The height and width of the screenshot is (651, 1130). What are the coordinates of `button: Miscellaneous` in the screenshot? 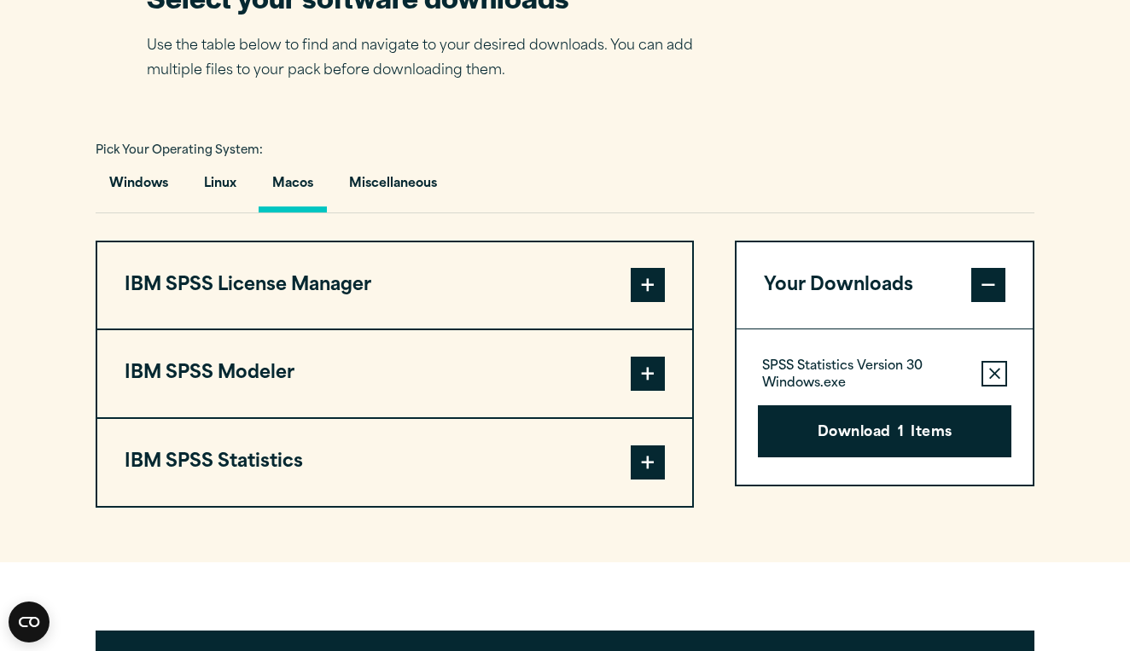 It's located at (393, 188).